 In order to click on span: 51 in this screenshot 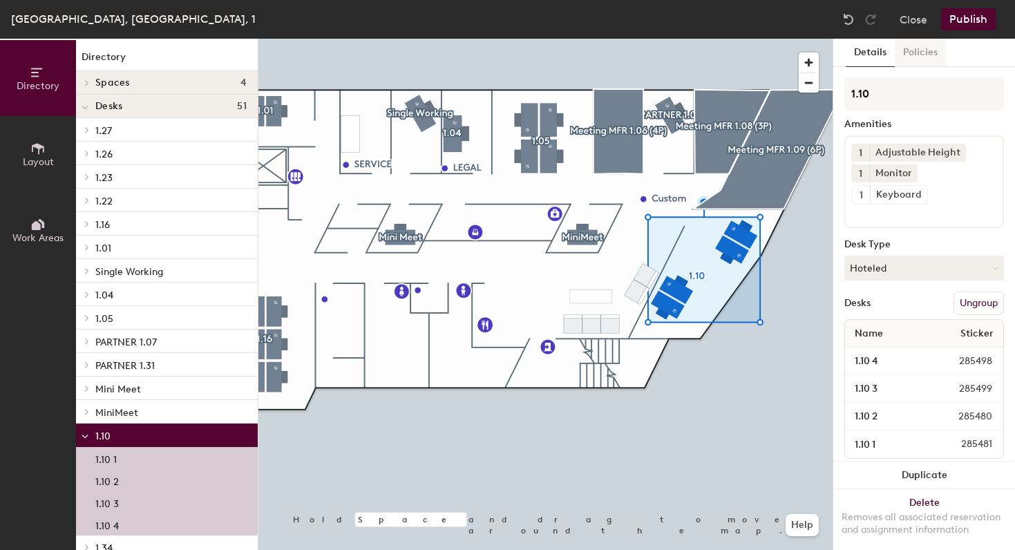, I will do `click(242, 106)`.